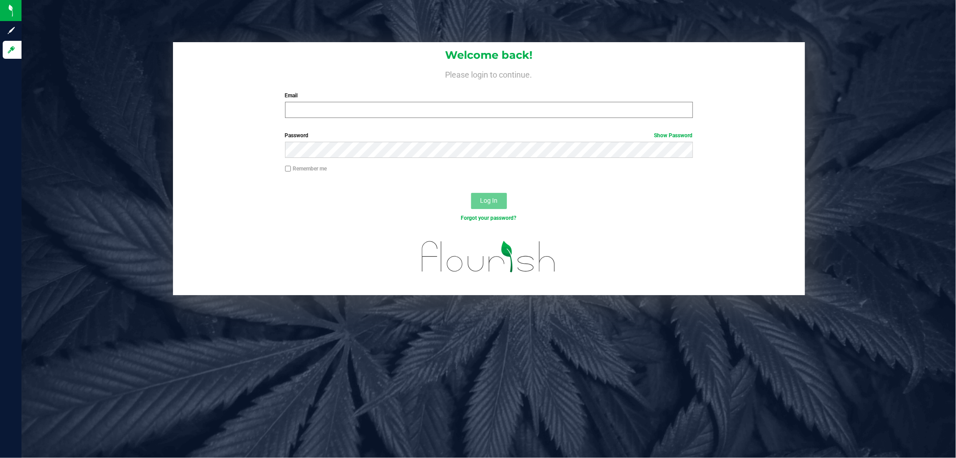 Image resolution: width=956 pixels, height=458 pixels. What do you see at coordinates (489, 201) in the screenshot?
I see `button: Log In` at bounding box center [489, 201].